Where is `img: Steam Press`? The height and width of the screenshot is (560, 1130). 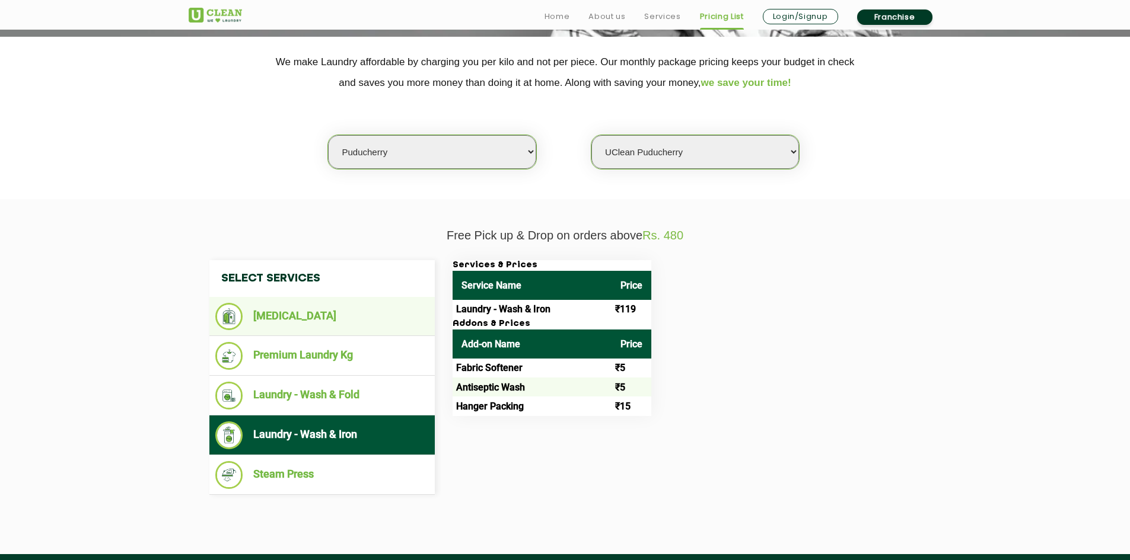 img: Steam Press is located at coordinates (229, 475).